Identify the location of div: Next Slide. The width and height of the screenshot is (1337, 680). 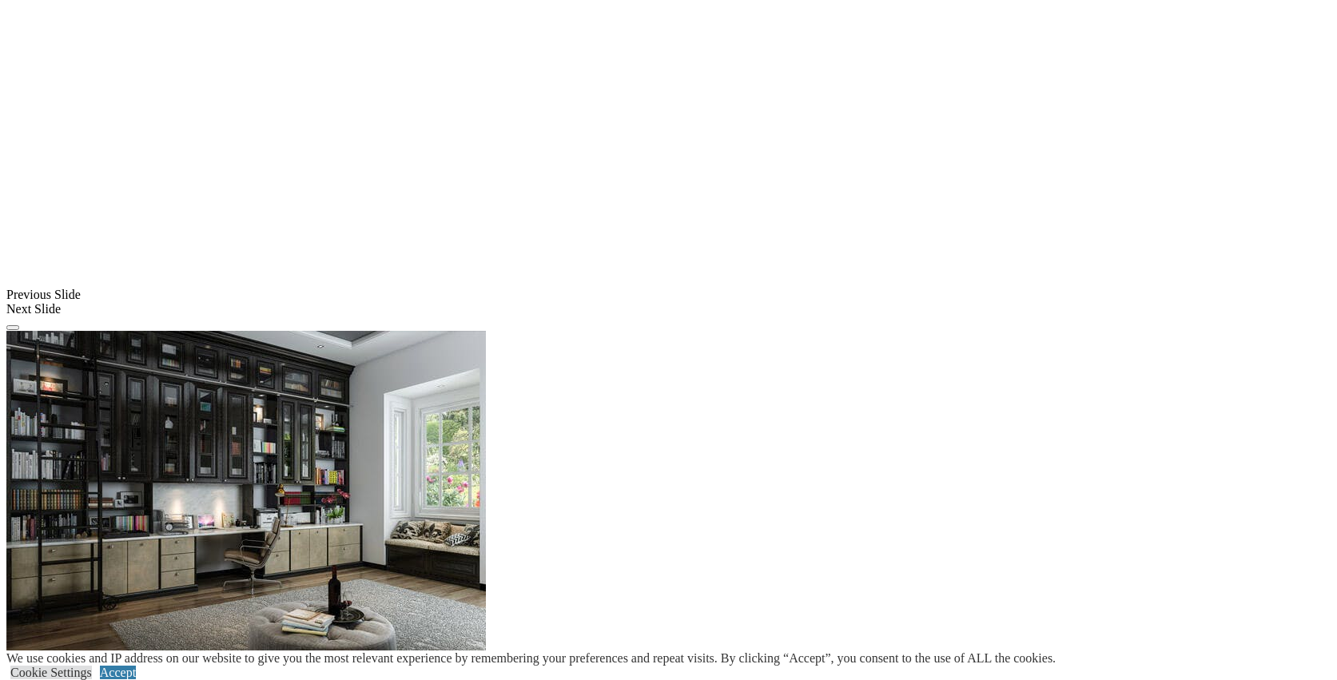
(668, 309).